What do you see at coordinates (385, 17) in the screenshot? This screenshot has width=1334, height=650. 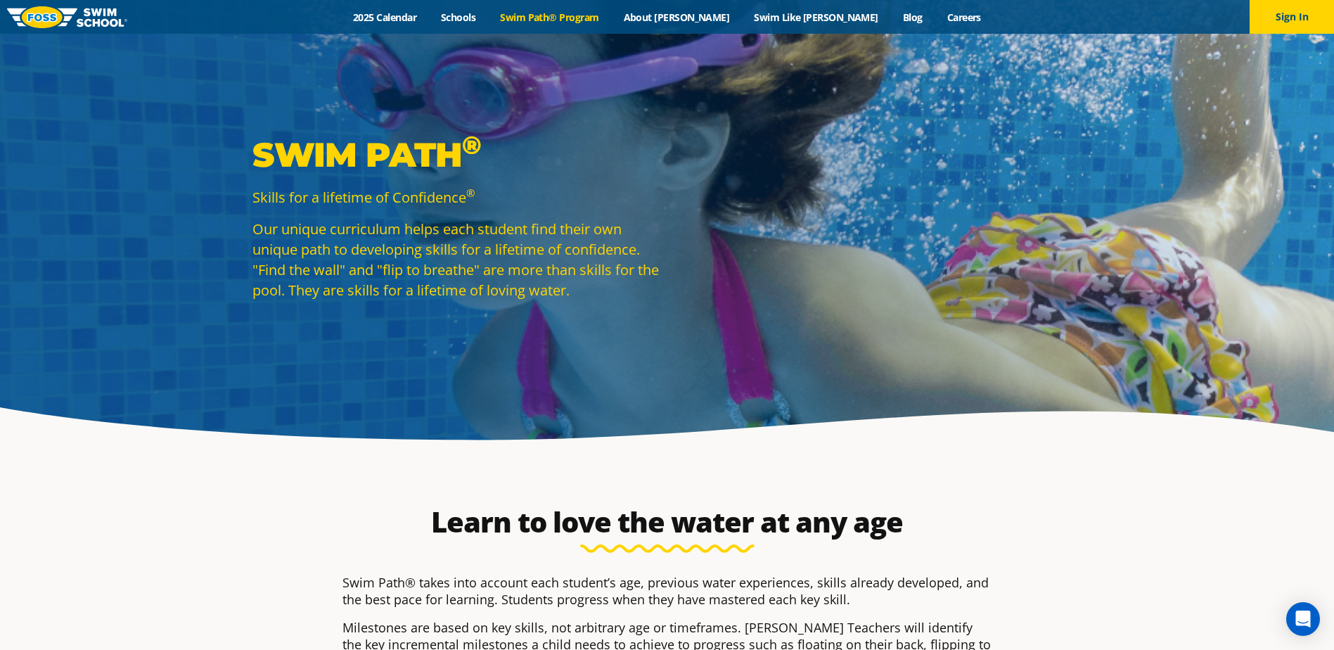 I see `a: 2025 Calendar` at bounding box center [385, 17].